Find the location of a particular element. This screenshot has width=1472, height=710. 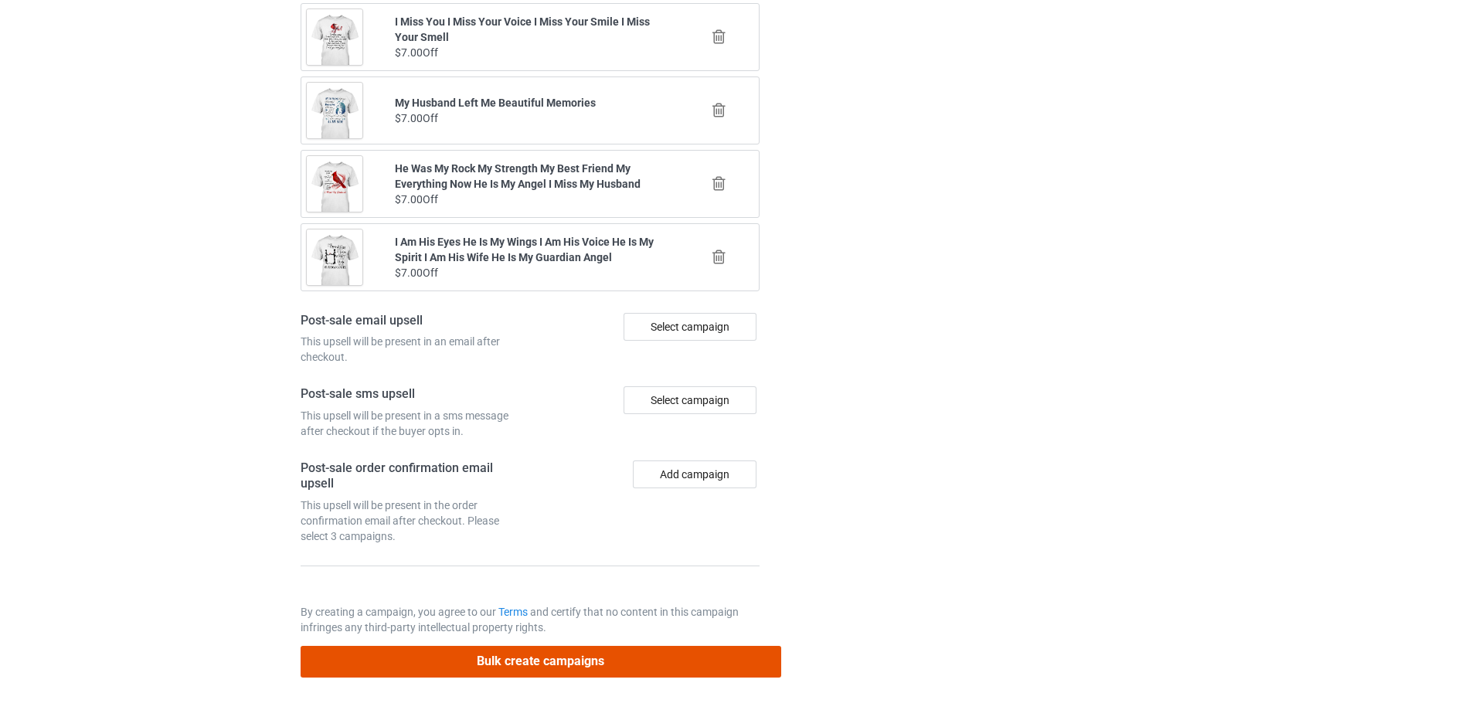

div: This upsell will be present in a sms message after checkout if the buyer opts in. is located at coordinates (413, 423).